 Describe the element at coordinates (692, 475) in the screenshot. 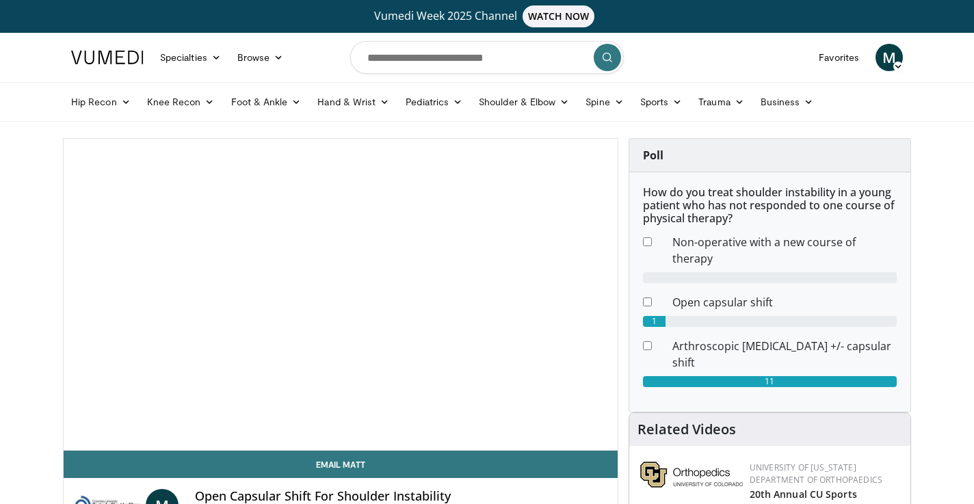

I see `img: 355603a8-37da-49b6-856f-e00d7e9307d3.png.150x105_q85_autocrop_double_scale_upscale_version-0.2.png` at that location.